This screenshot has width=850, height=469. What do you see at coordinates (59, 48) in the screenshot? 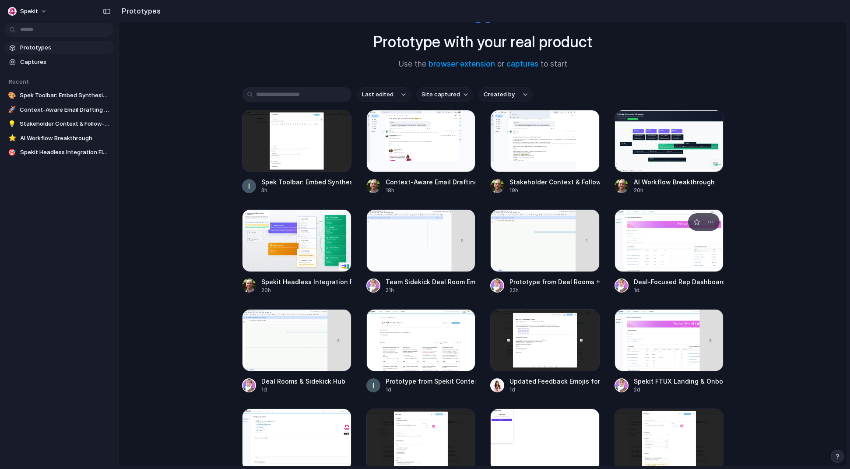
I see `a: Prototypes` at bounding box center [59, 48].